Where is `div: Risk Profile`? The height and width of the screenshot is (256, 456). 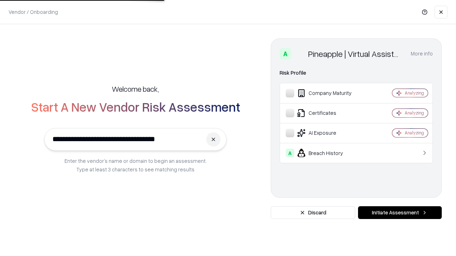 div: Risk Profile is located at coordinates (356, 73).